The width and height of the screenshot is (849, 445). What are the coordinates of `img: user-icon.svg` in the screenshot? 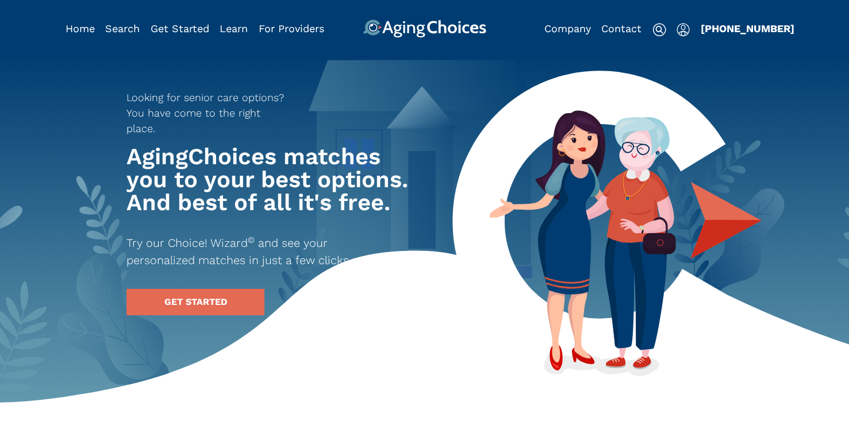 It's located at (683, 30).